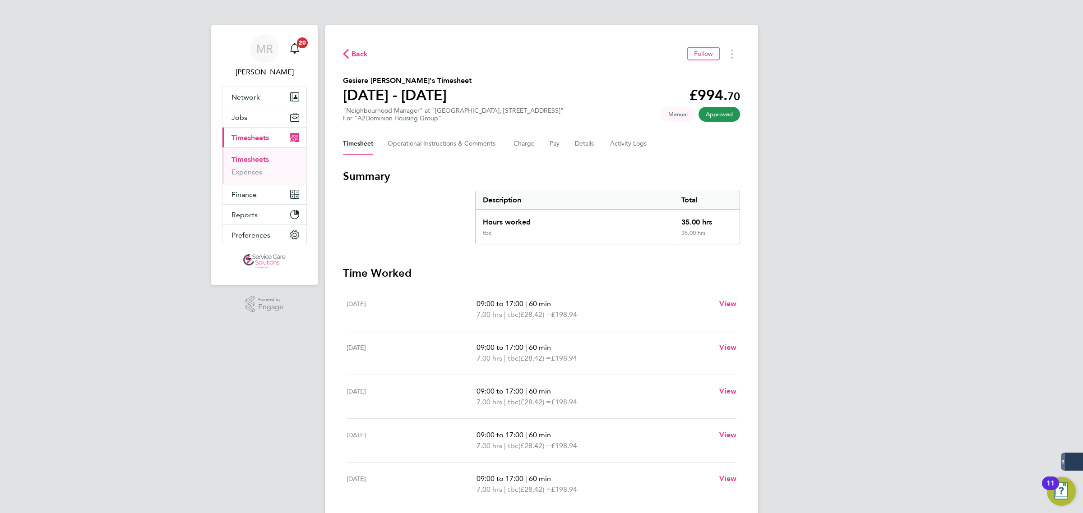 The width and height of the screenshot is (1083, 513). Describe the element at coordinates (443, 144) in the screenshot. I see `button: Operational Instructions & Comments` at that location.